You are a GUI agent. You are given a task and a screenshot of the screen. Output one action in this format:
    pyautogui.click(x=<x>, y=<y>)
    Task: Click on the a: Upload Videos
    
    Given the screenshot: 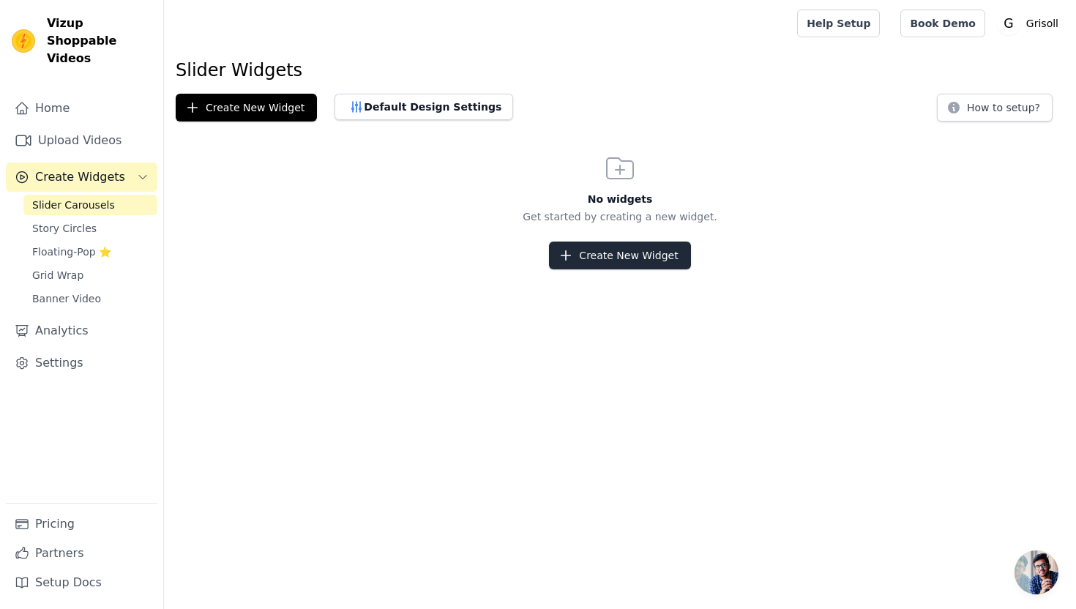 What is the action you would take?
    pyautogui.click(x=81, y=141)
    